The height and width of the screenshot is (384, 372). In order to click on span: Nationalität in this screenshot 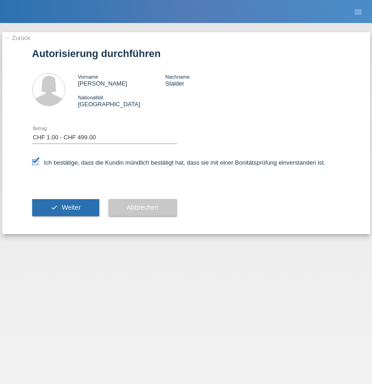, I will do `click(90, 97)`.